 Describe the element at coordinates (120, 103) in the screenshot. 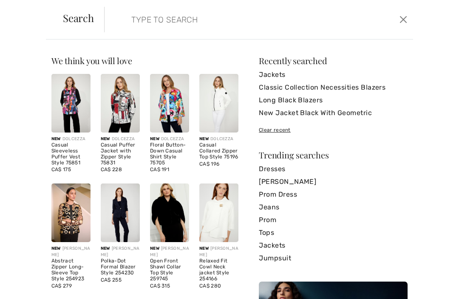

I see `a: Casual Puffer Jacket with Zipper Style 75831. As sample` at that location.